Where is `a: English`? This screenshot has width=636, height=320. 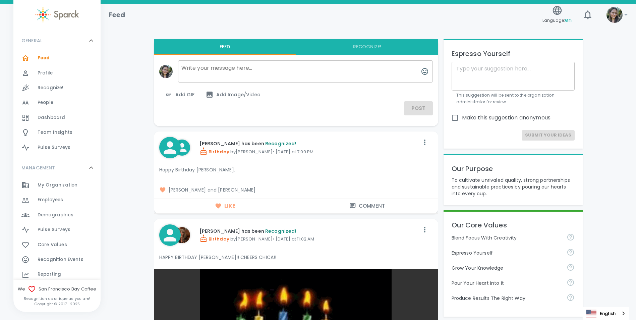 a: English is located at coordinates (606, 313).